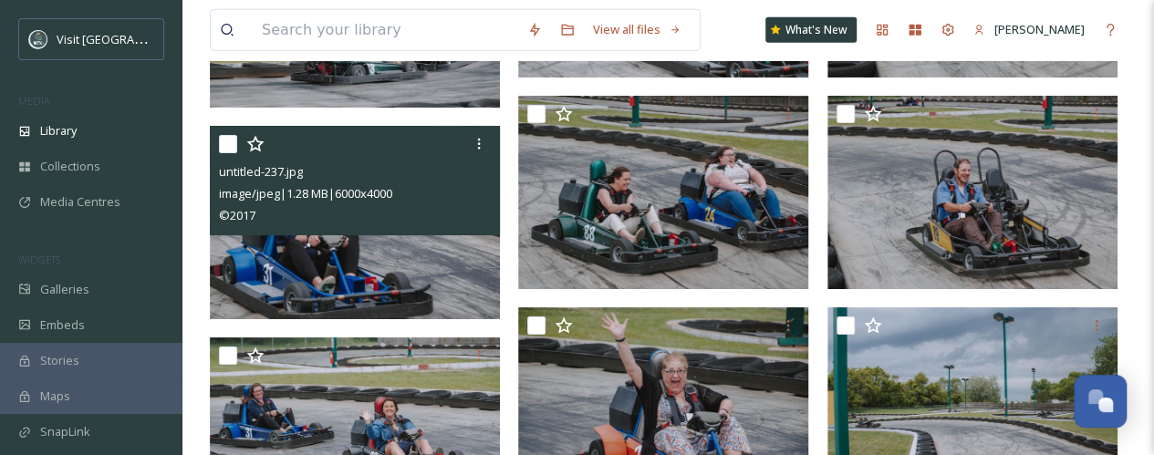 The height and width of the screenshot is (455, 1154). Describe the element at coordinates (59, 360) in the screenshot. I see `span: Stories` at that location.